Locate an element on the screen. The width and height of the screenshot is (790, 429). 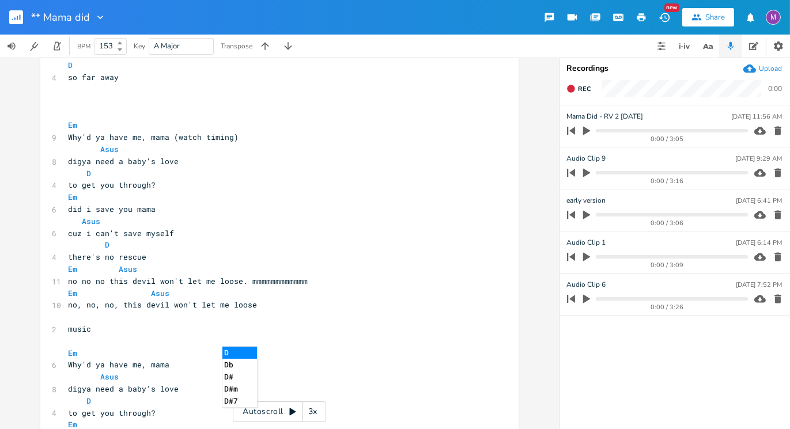
div: New is located at coordinates (672, 7).